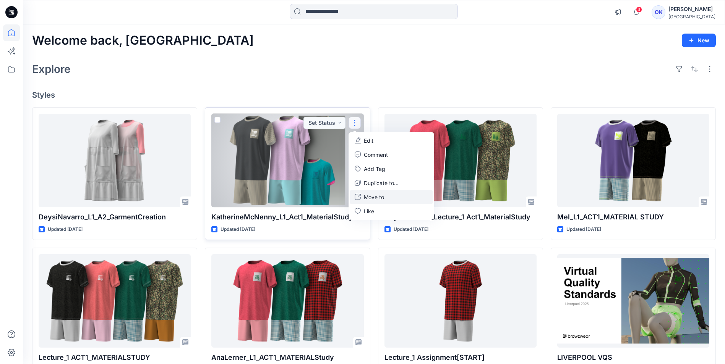 The width and height of the screenshot is (725, 364). Describe the element at coordinates (639, 10) in the screenshot. I see `span: 3` at that location.